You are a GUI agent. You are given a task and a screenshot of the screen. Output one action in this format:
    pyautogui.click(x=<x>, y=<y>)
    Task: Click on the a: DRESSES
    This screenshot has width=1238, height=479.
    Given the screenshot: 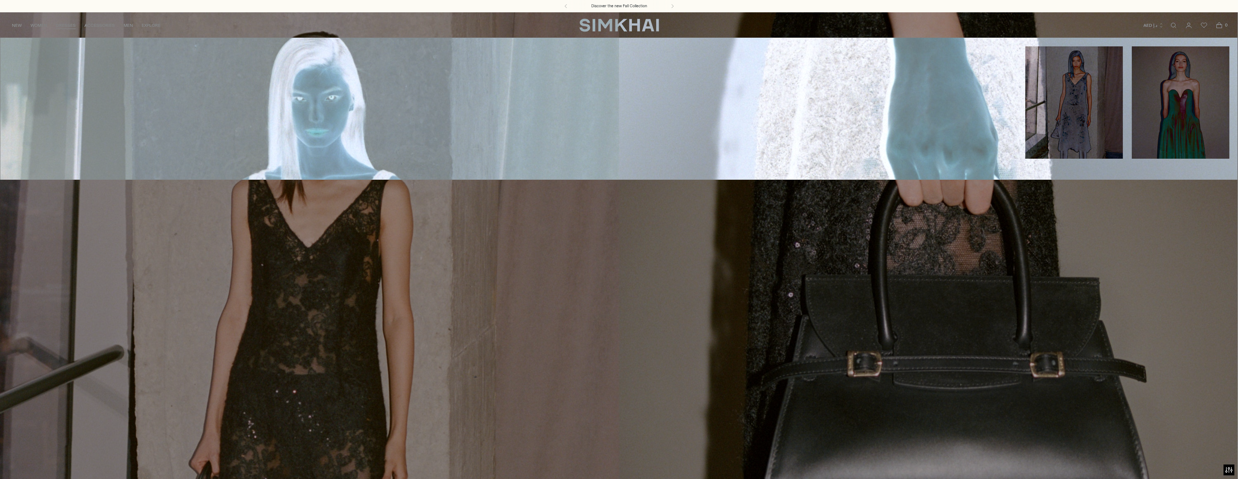 What is the action you would take?
    pyautogui.click(x=66, y=25)
    